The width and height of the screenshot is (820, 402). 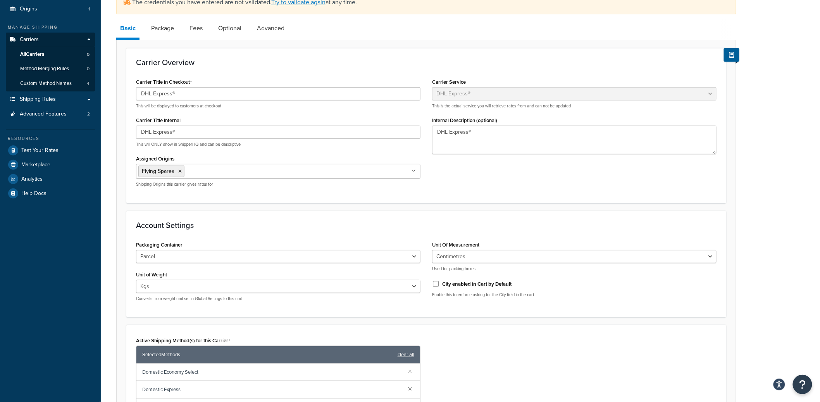 I want to click on a: clear all, so click(x=406, y=354).